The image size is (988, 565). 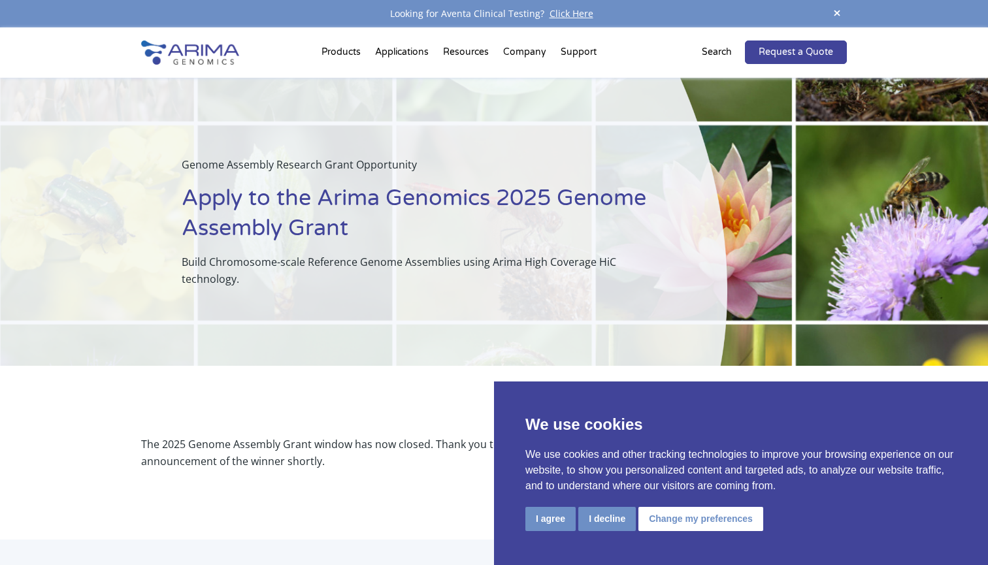 I want to click on p: Search, so click(x=717, y=52).